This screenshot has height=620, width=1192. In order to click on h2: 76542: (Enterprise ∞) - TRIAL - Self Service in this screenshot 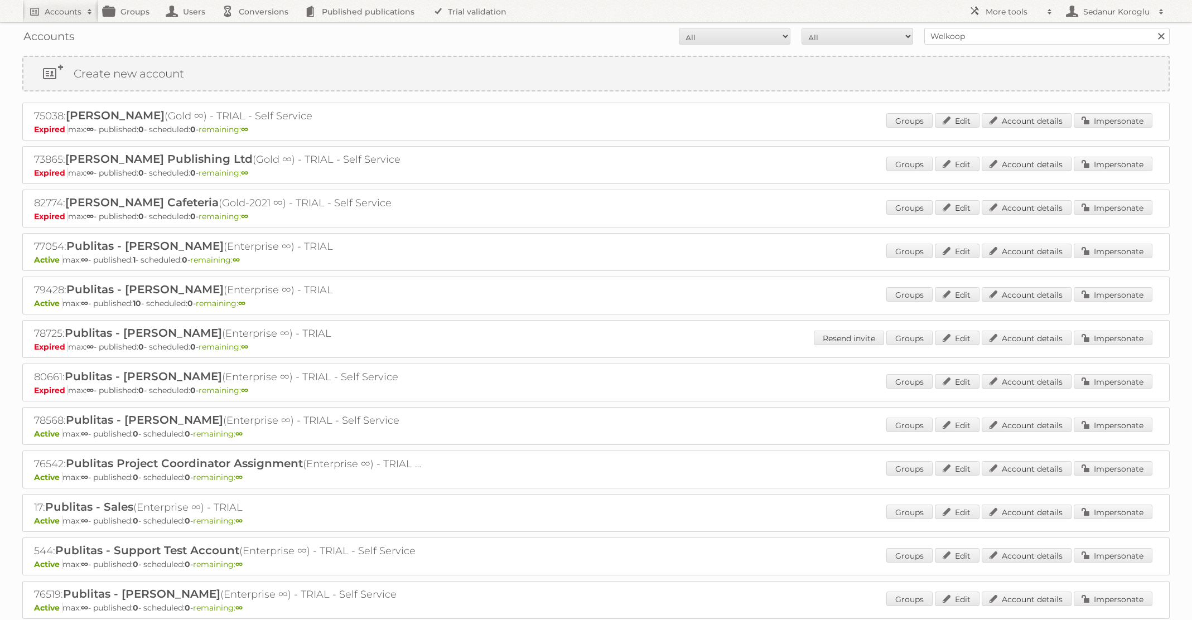, I will do `click(229, 464)`.